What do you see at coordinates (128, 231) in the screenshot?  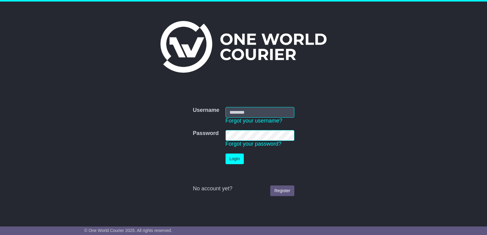 I see `span: © One World Courier 2025. All rights reserved.` at bounding box center [128, 231].